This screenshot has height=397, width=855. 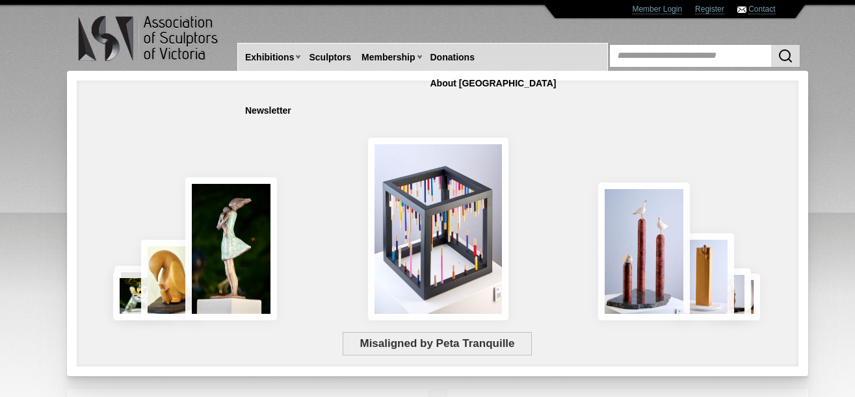 What do you see at coordinates (452, 57) in the screenshot?
I see `a: Donations` at bounding box center [452, 57].